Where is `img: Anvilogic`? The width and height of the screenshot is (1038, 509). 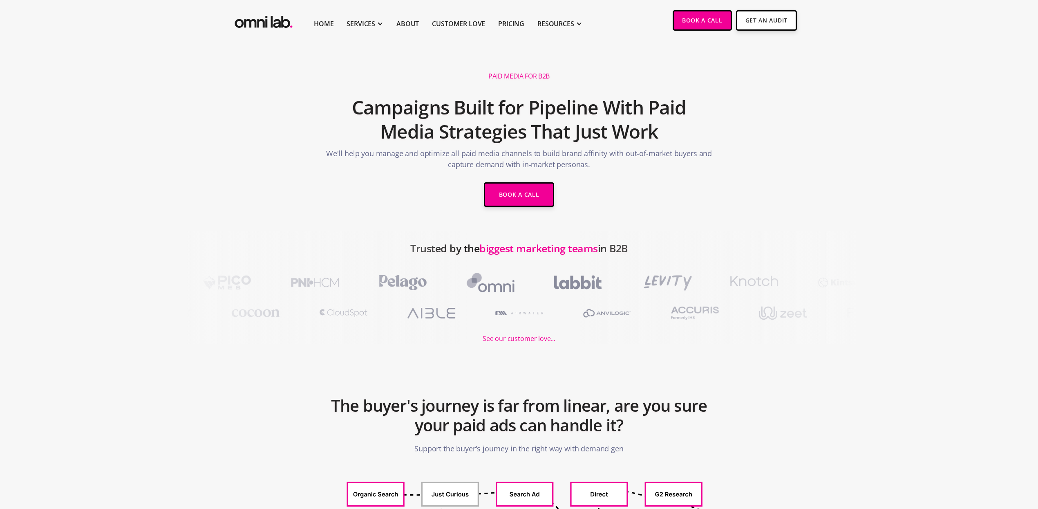
img: Anvilogic is located at coordinates (607, 313).